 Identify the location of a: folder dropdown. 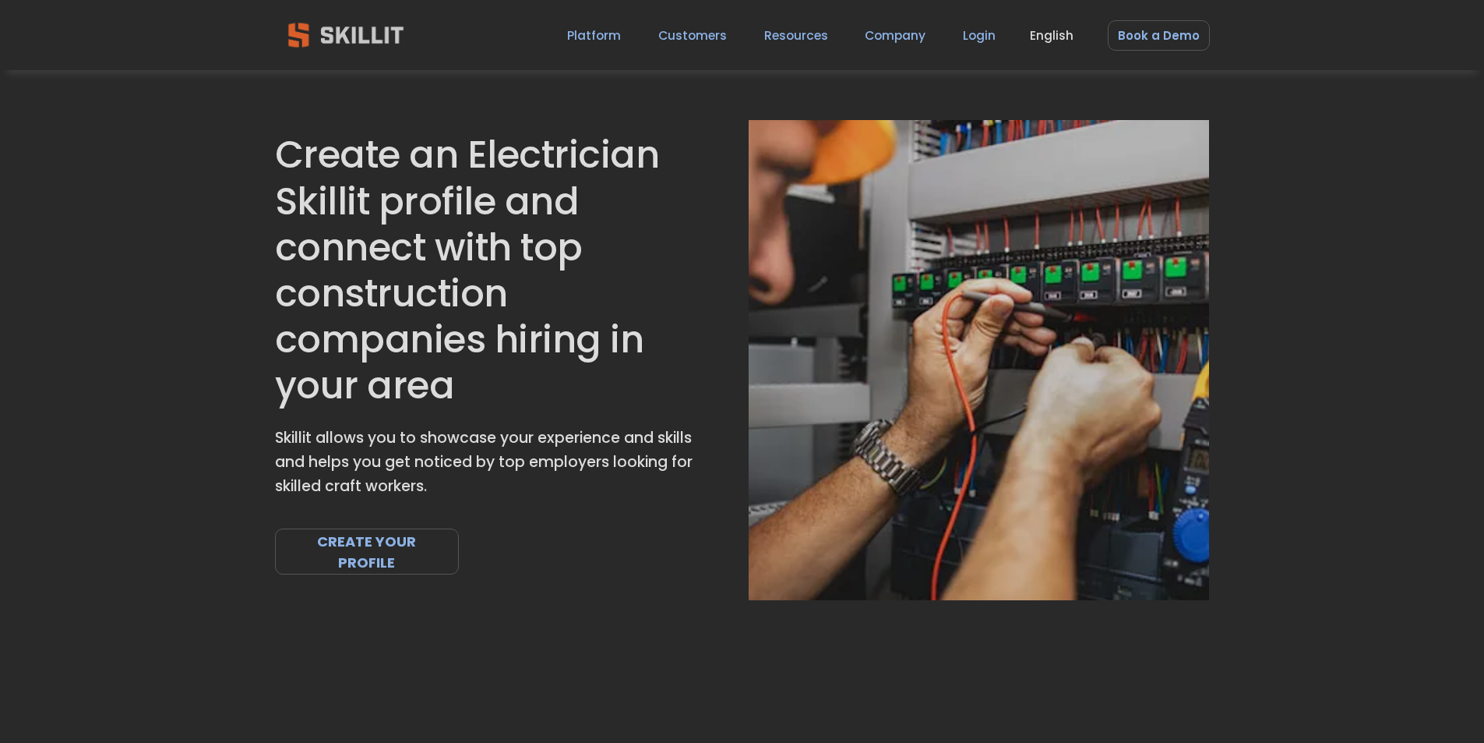
(796, 35).